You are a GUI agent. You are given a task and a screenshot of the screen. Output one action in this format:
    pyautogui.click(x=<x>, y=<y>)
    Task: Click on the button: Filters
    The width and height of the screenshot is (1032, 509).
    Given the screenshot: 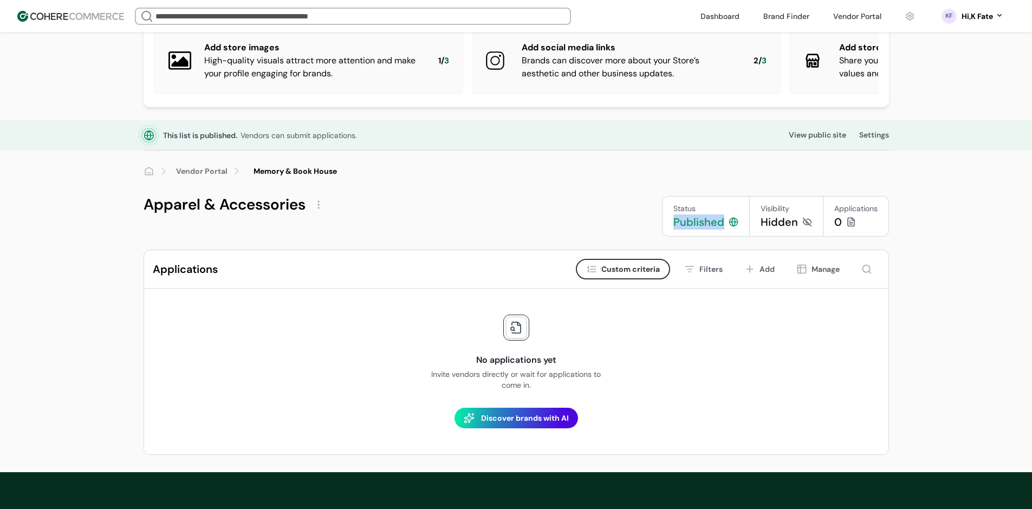 What is the action you would take?
    pyautogui.click(x=703, y=269)
    